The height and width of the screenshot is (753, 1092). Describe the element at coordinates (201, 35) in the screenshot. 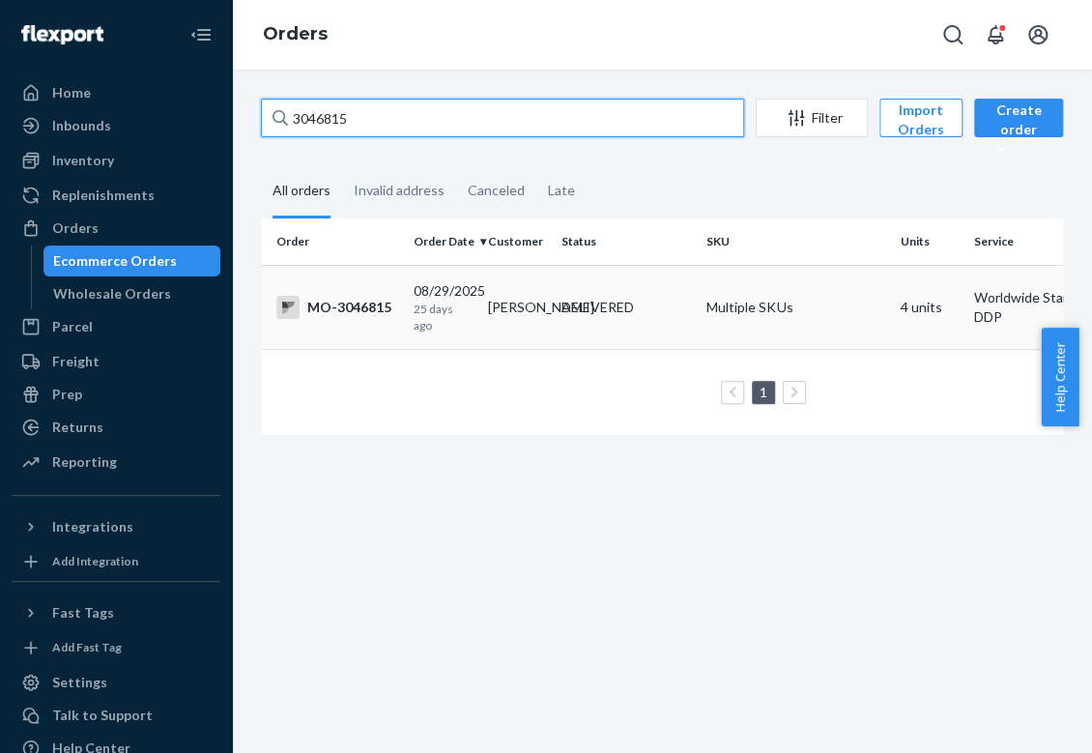

I see `button: Close Navigation` at that location.